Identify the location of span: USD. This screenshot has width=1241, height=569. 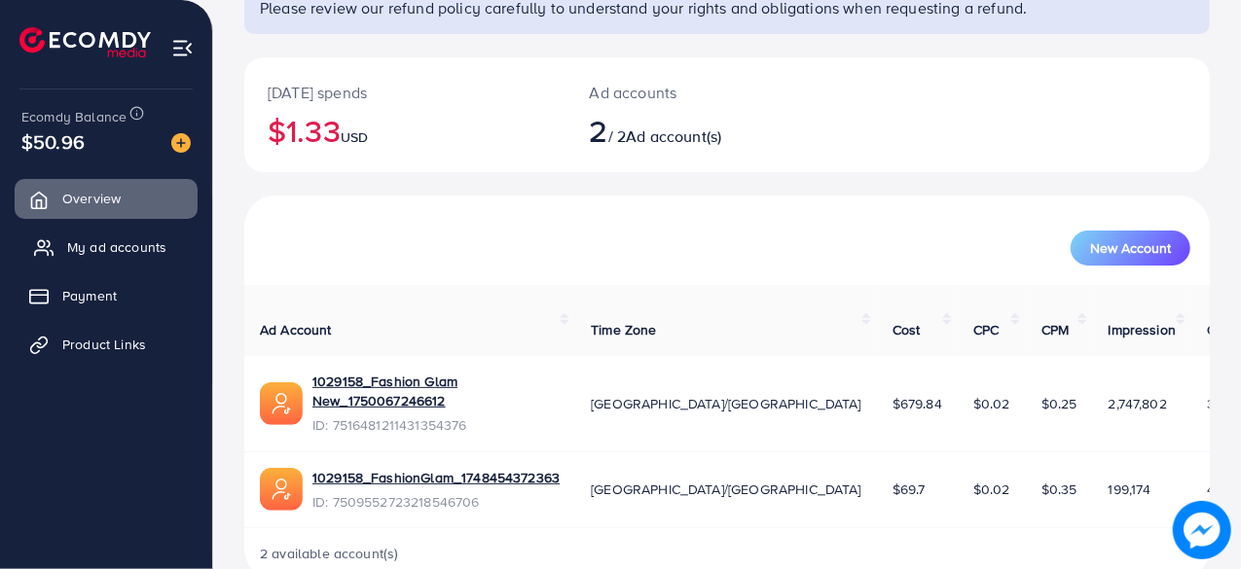
(354, 137).